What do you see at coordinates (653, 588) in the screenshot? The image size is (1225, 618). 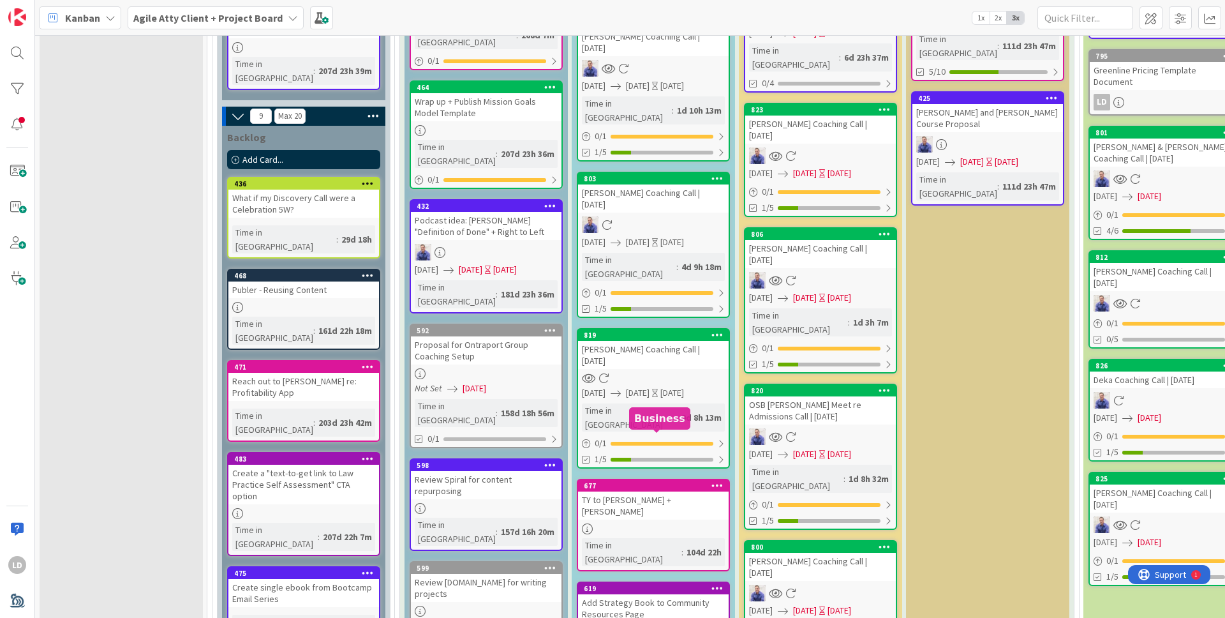 I see `div: 619` at bounding box center [653, 588].